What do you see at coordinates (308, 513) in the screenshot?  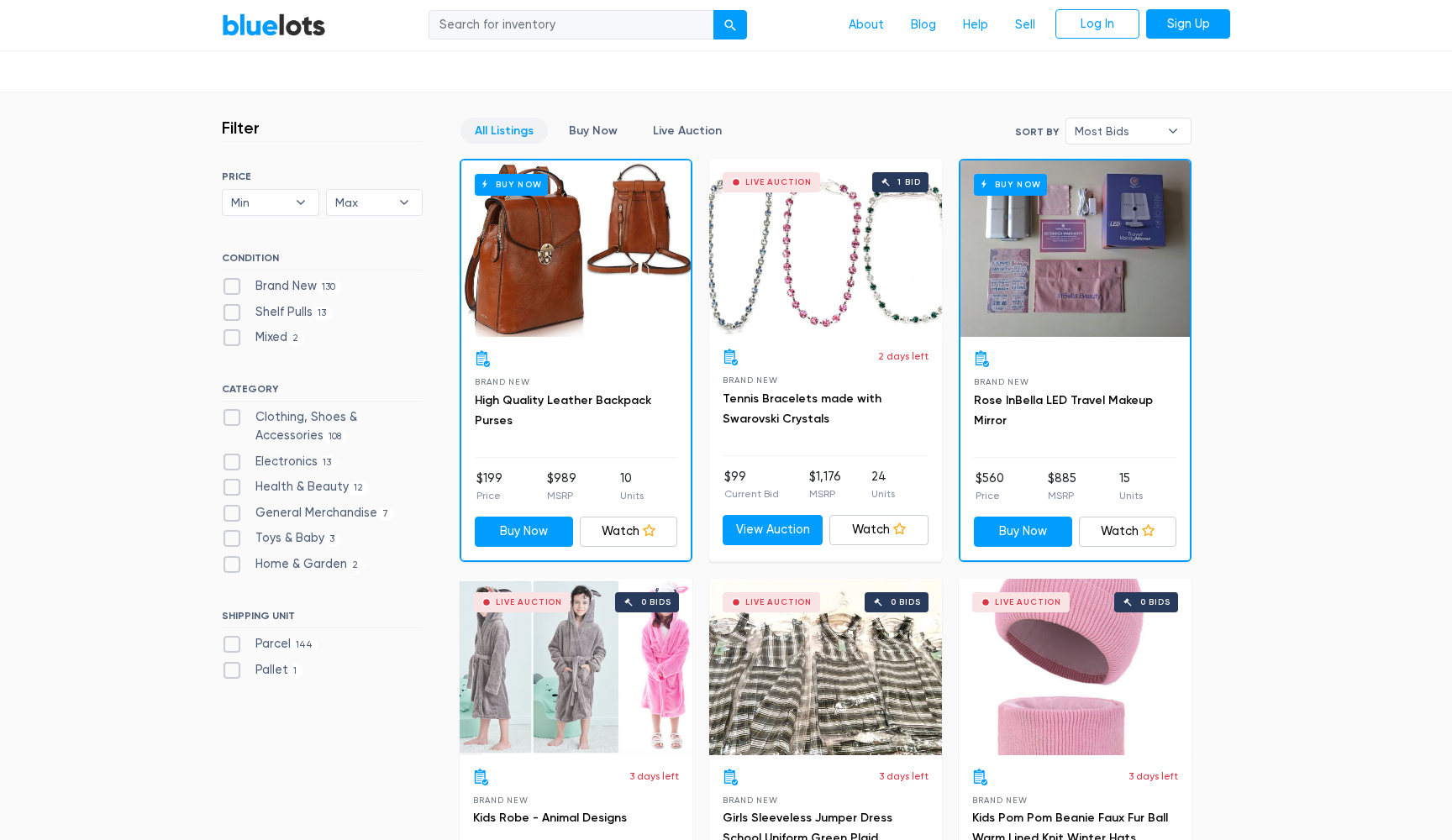 I see `label: General Merchandise` at bounding box center [308, 513].